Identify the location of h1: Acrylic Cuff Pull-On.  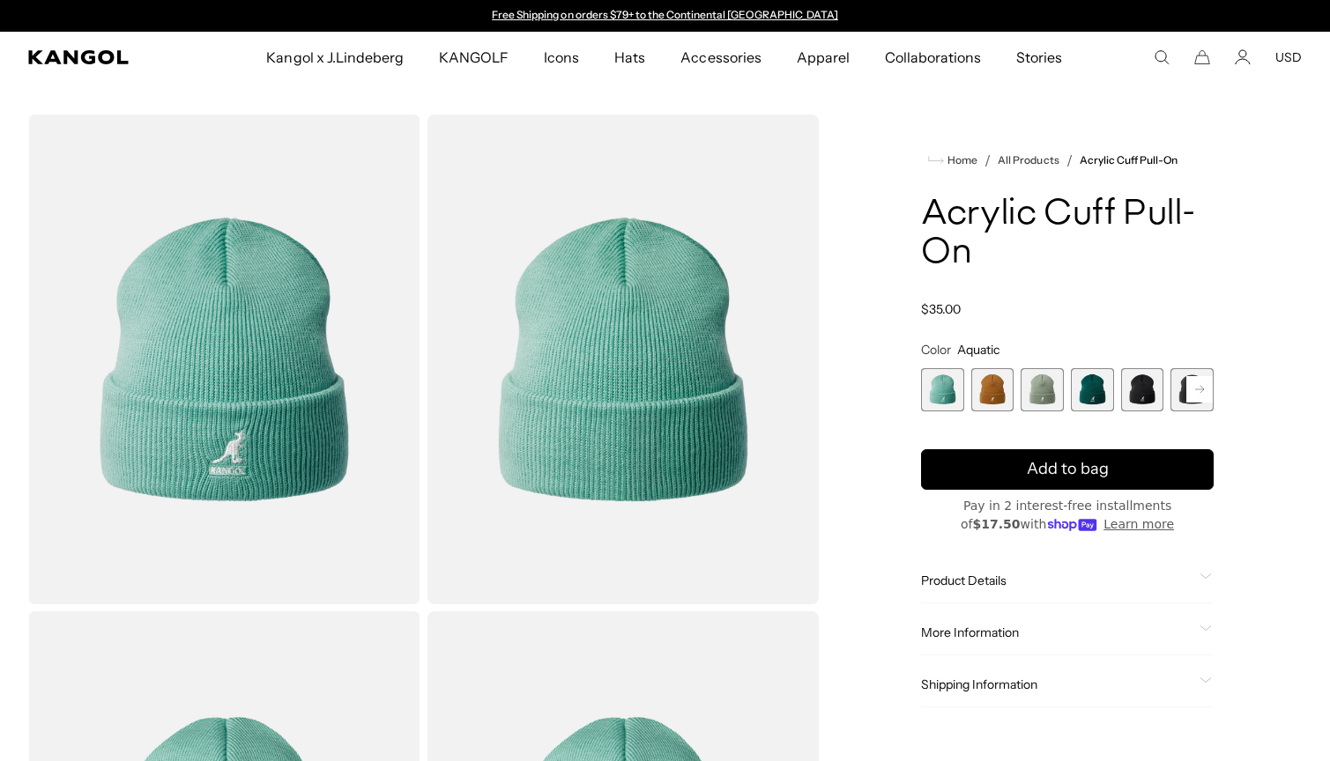
(1067, 234).